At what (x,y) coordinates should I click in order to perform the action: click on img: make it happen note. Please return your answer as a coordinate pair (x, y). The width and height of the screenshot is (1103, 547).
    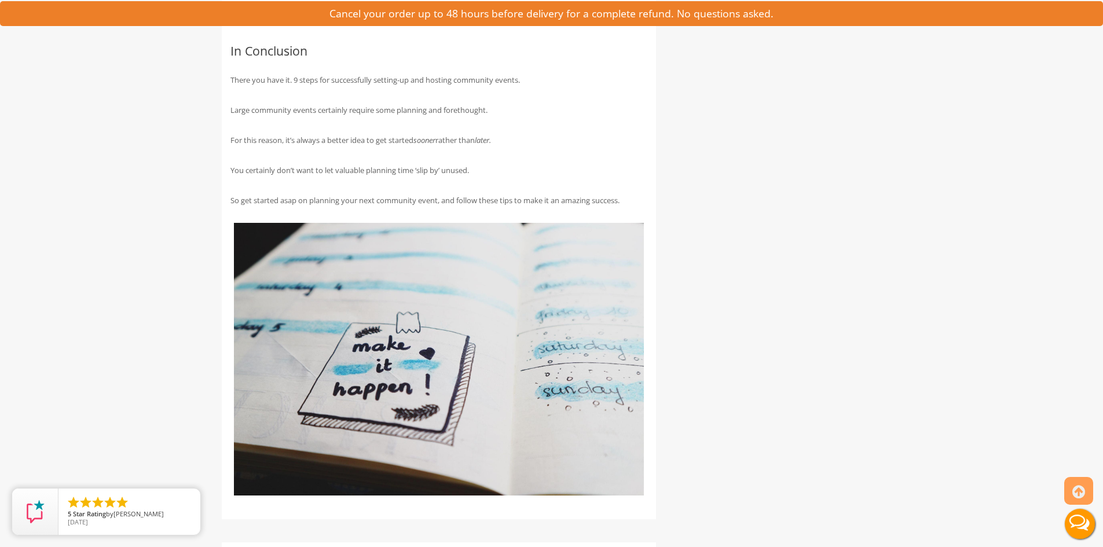
    Looking at the image, I should click on (439, 359).